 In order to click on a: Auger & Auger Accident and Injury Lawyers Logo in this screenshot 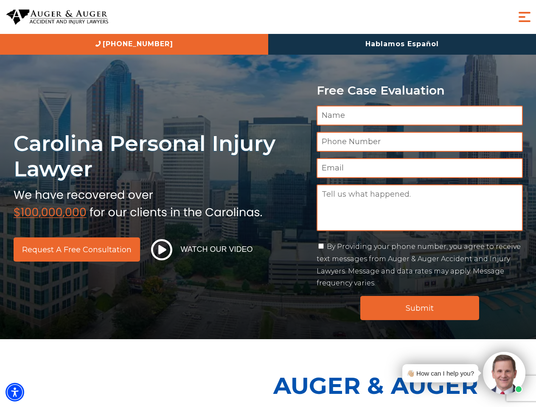, I will do `click(57, 17)`.